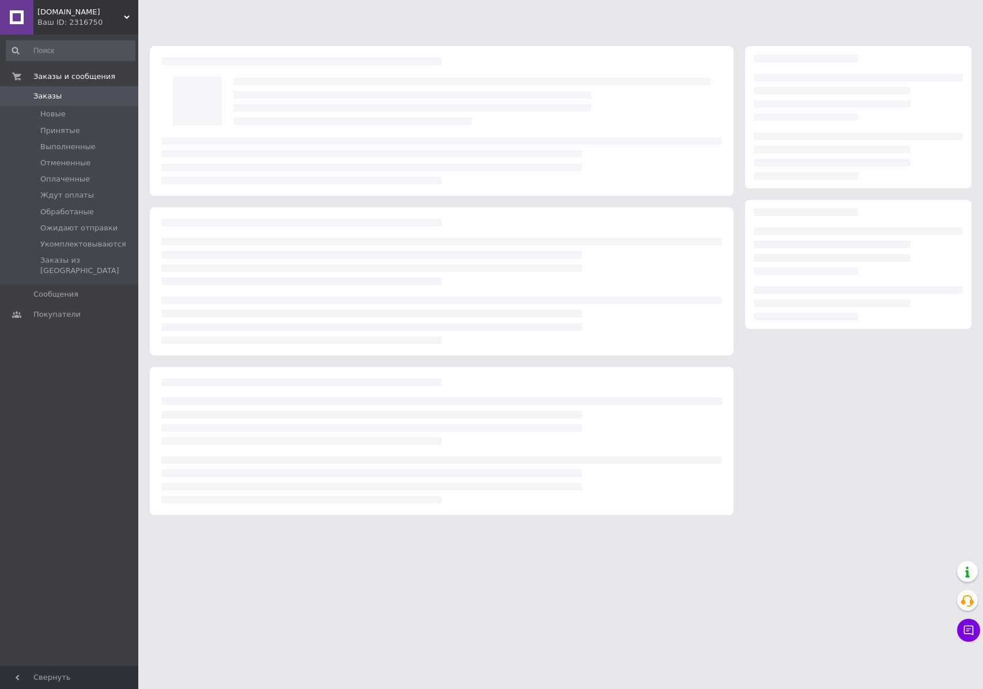 The image size is (983, 689). I want to click on span: Заказы и сообщения, so click(74, 77).